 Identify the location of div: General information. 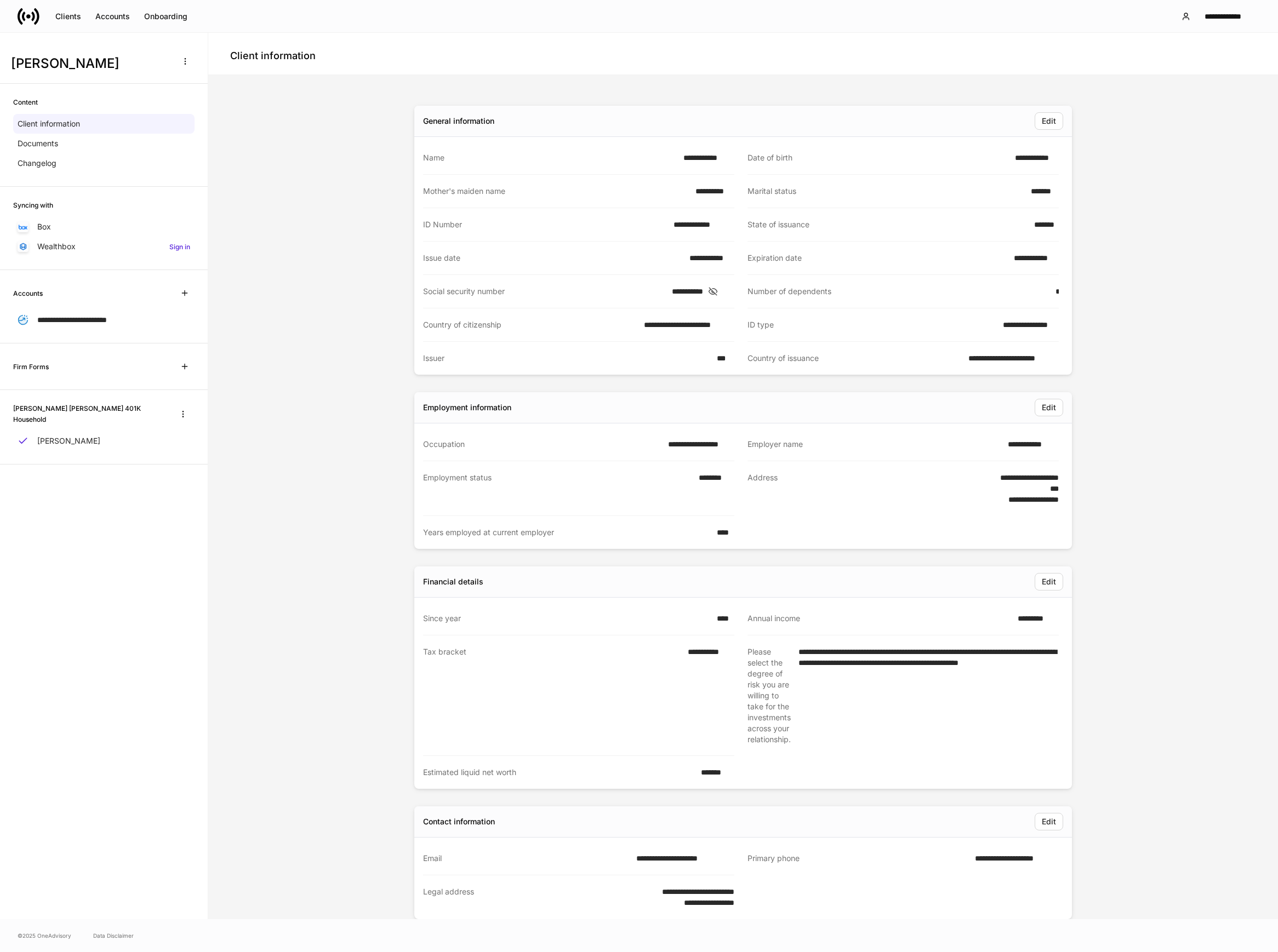
(459, 121).